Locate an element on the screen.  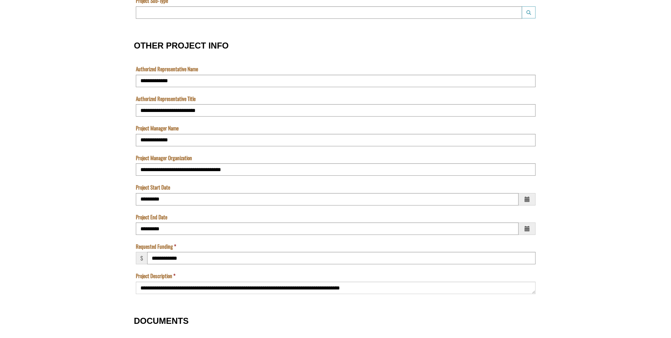
label: Project End Date is located at coordinates (151, 217).